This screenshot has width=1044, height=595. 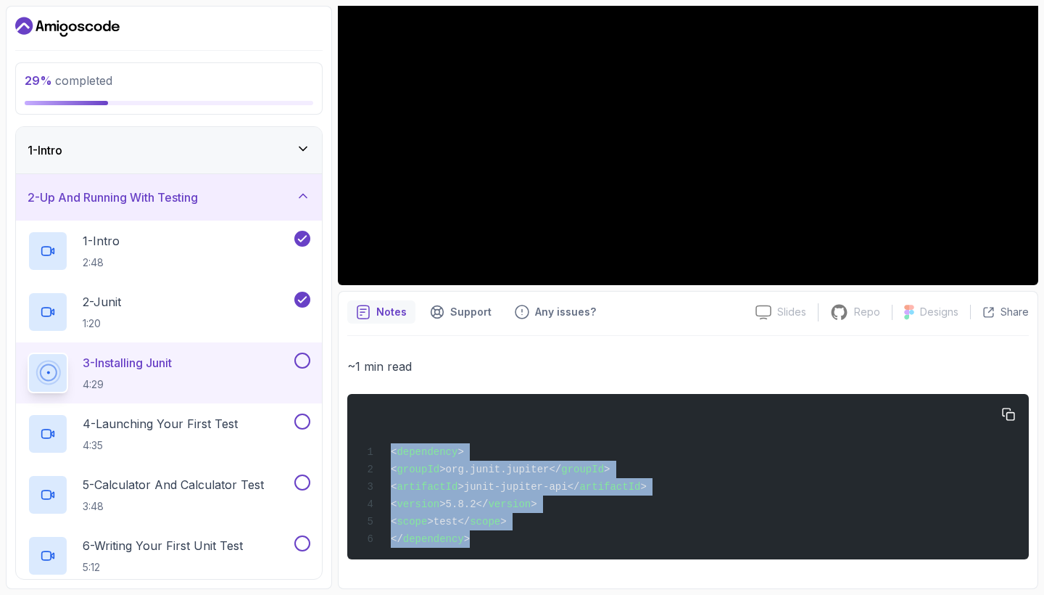 What do you see at coordinates (173, 484) in the screenshot?
I see `p: 5 - Calculator And Calculator Test` at bounding box center [173, 484].